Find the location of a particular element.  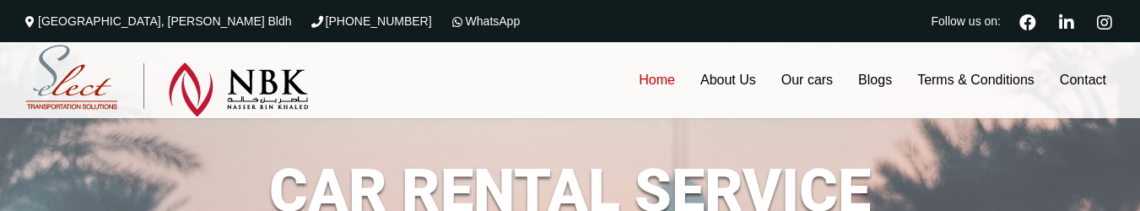

a: About Us is located at coordinates (728, 80).